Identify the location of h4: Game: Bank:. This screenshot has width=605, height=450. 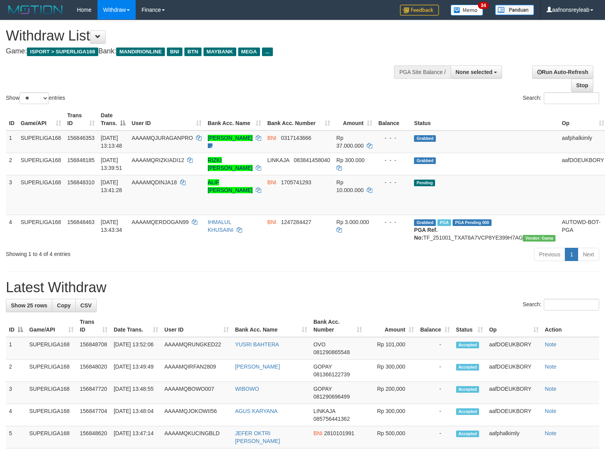
(201, 51).